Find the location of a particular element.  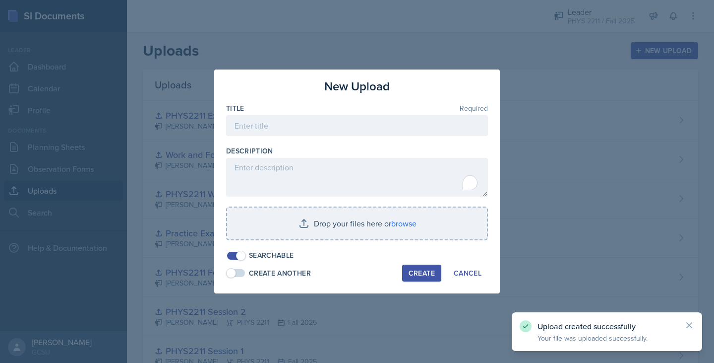

div: Cancel is located at coordinates (468, 273).